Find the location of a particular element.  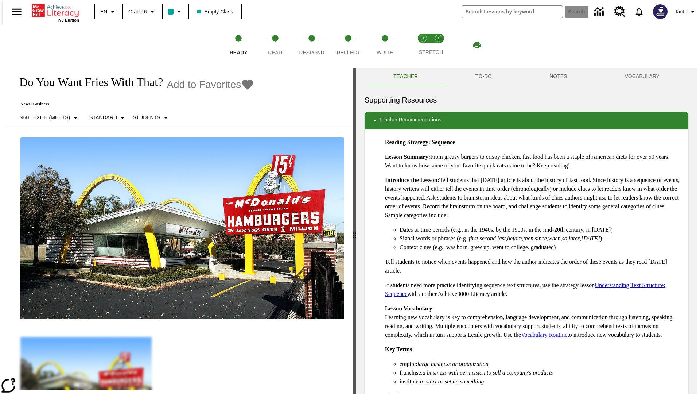

strong: Reading Strategy: is located at coordinates (408, 142).